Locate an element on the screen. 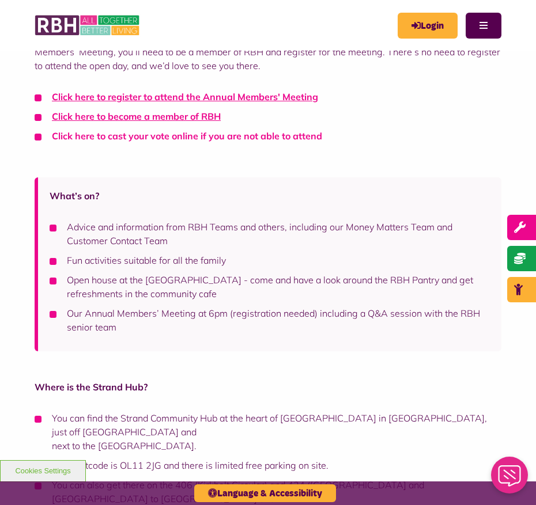 Image resolution: width=536 pixels, height=505 pixels. a: Click here to cast your vote online if you are not able to attend is located at coordinates (187, 136).